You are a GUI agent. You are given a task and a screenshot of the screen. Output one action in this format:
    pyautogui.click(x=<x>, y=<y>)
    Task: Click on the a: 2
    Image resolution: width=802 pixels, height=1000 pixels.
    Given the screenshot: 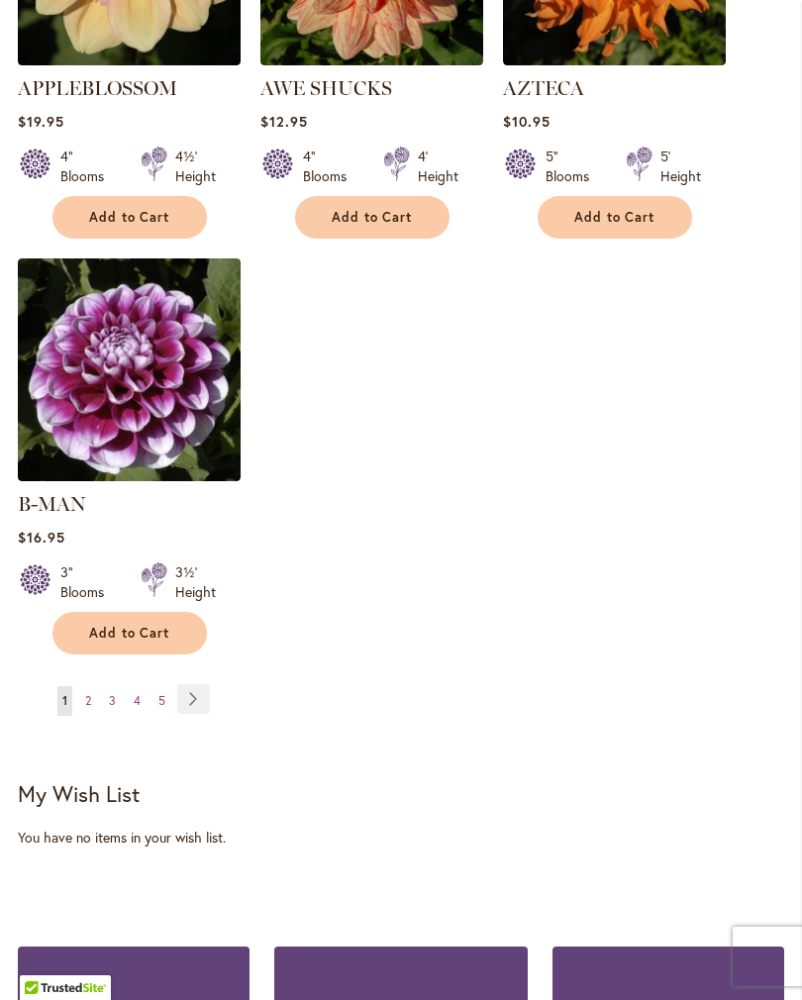 What is the action you would take?
    pyautogui.click(x=88, y=701)
    